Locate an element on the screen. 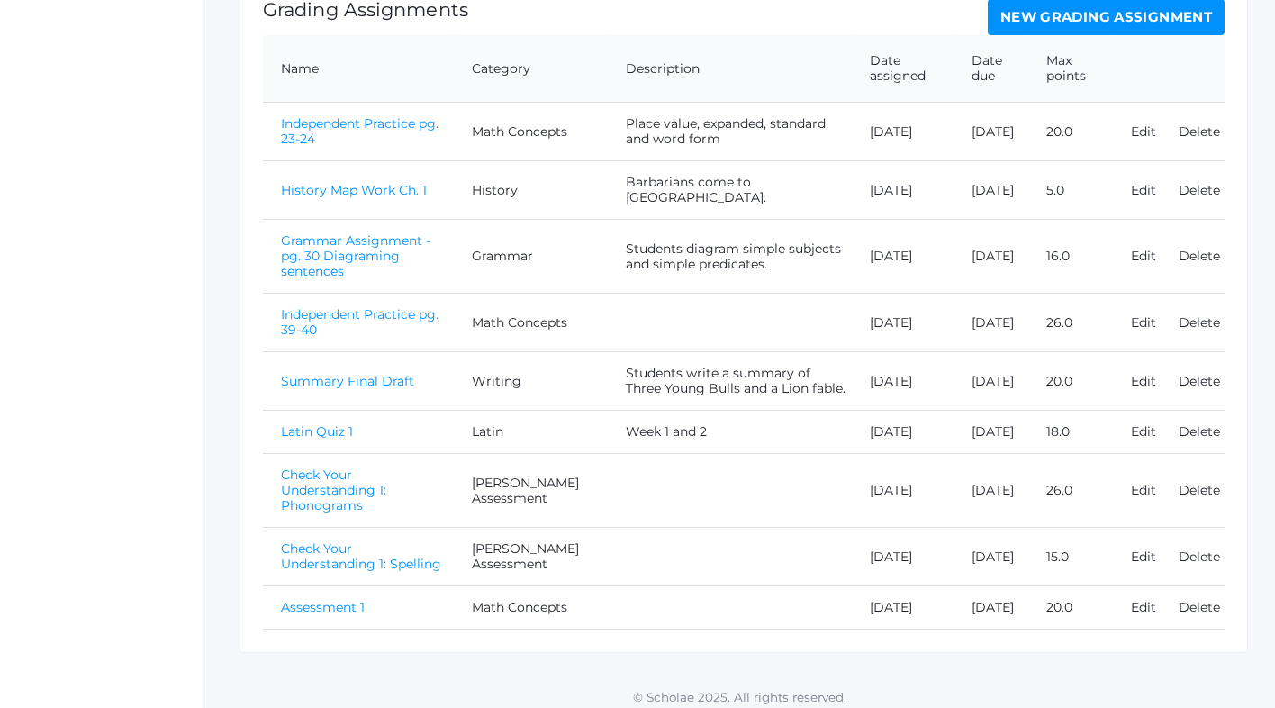  a: Summary Final Draft is located at coordinates (348, 381).